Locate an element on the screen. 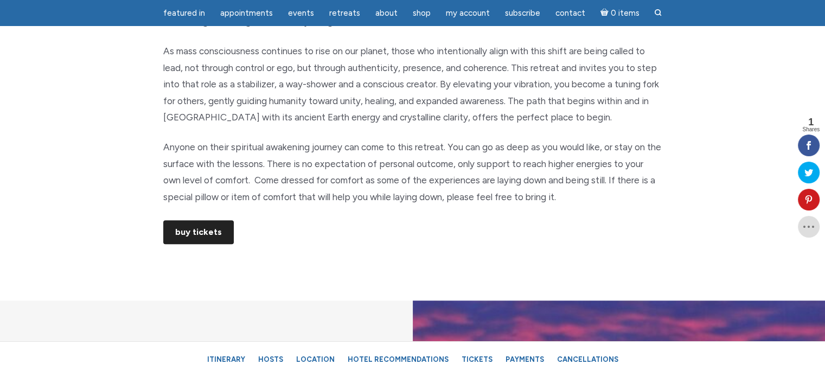  a: About is located at coordinates (386, 13).